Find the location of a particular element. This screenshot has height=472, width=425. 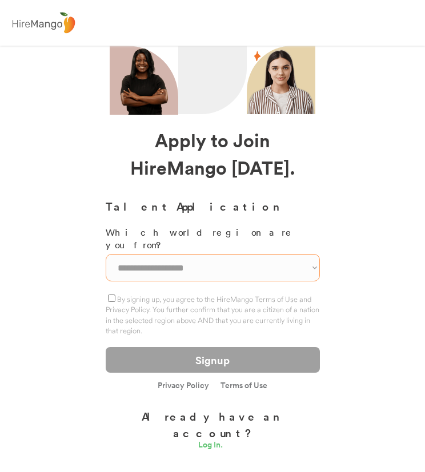

img: 29 is located at coordinates (257, 56).